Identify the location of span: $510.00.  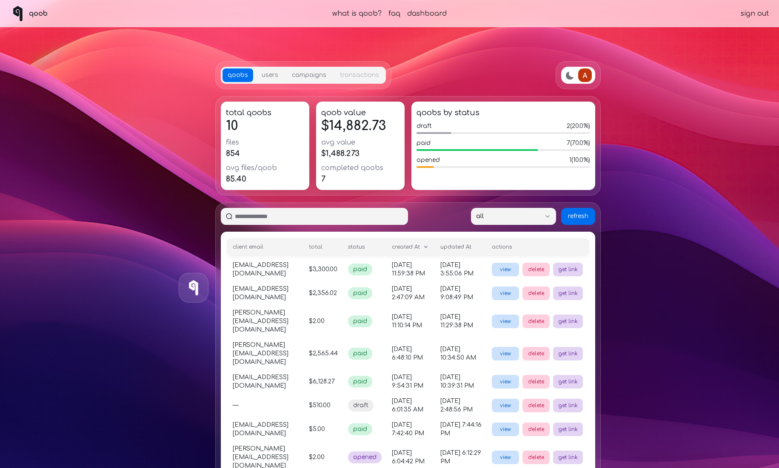
(320, 405).